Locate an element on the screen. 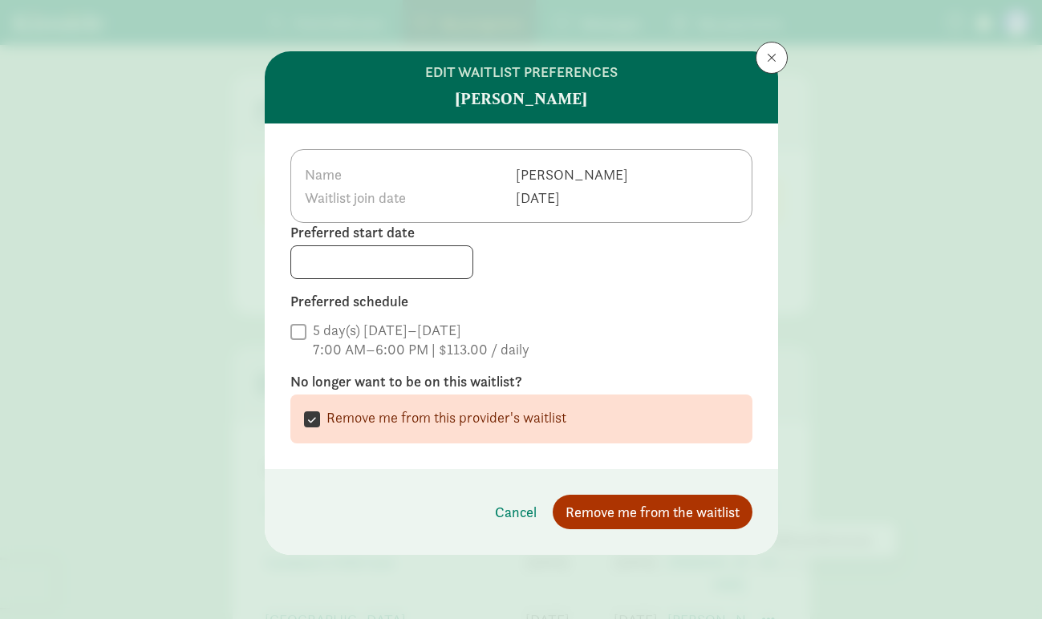 The width and height of the screenshot is (1042, 619). div: 7:00 AM–6:00 PM | $113.00 / daily is located at coordinates (421, 350).